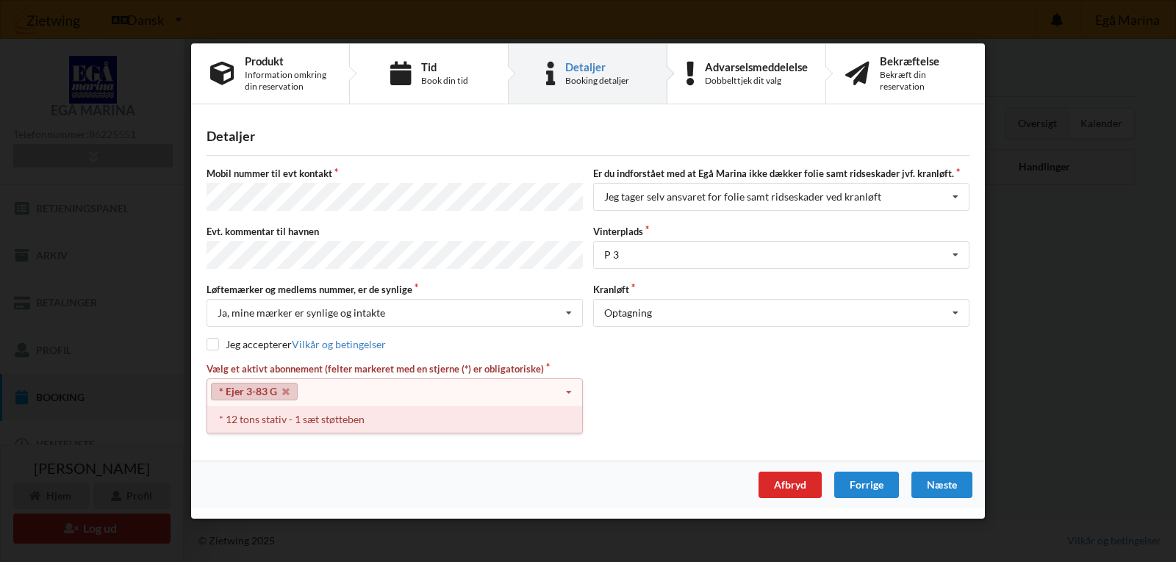 This screenshot has height=562, width=1176. What do you see at coordinates (301, 313) in the screenshot?
I see `div: Ja, mine mærker er synlige og intakte` at bounding box center [301, 313].